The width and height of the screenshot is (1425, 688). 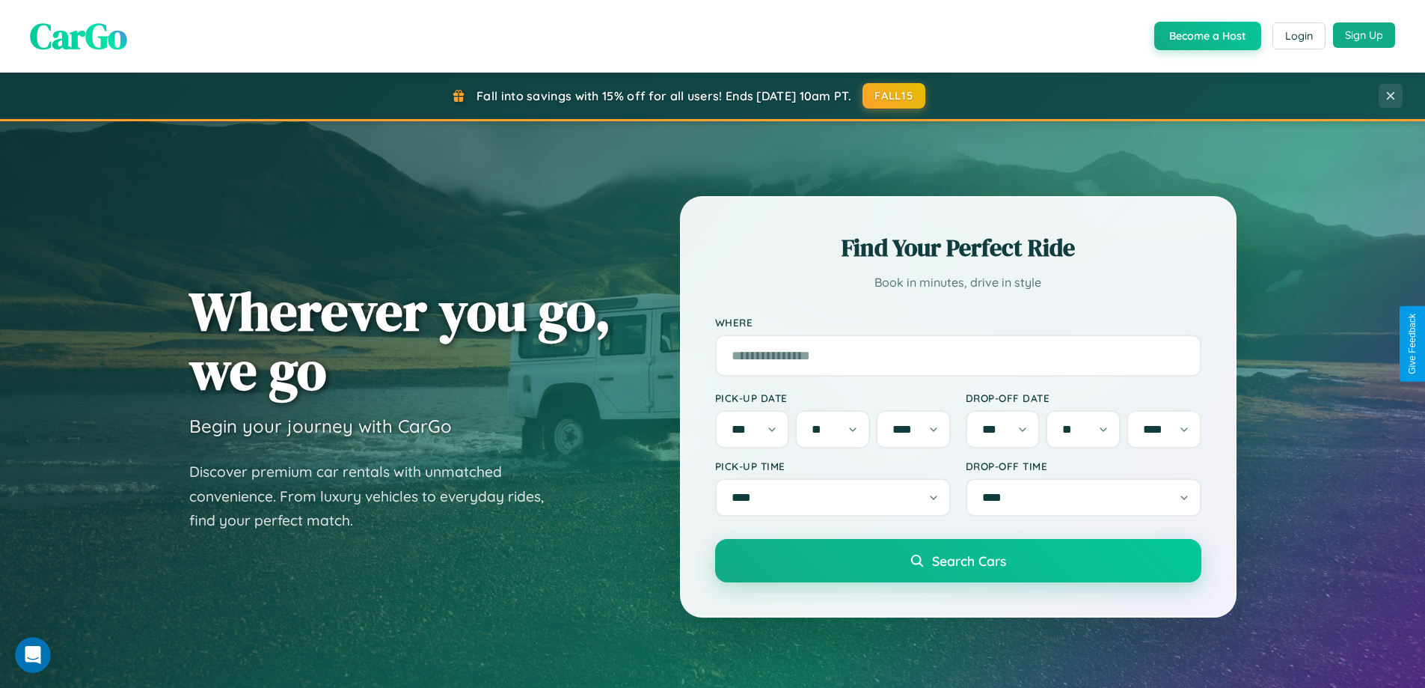 I want to click on label: Pick-up Date, so click(x=833, y=397).